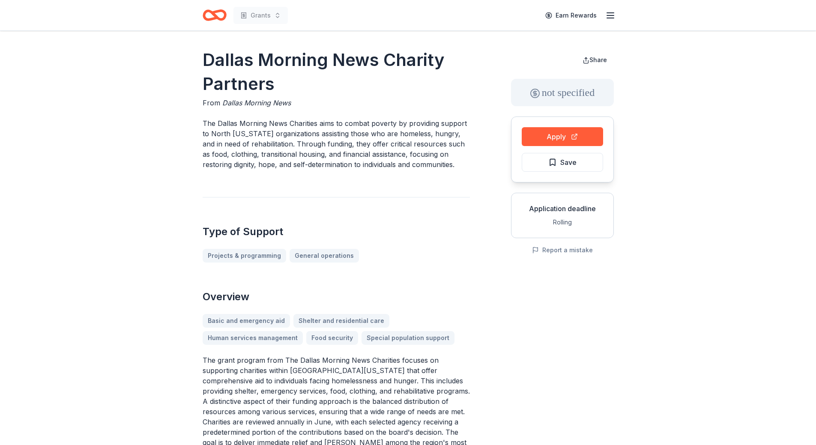  Describe the element at coordinates (568, 162) in the screenshot. I see `span: Save` at that location.